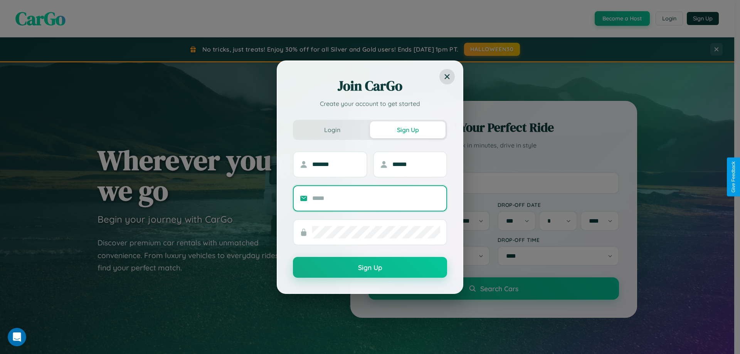  Describe the element at coordinates (734, 177) in the screenshot. I see `div: Give Feedback` at that location.